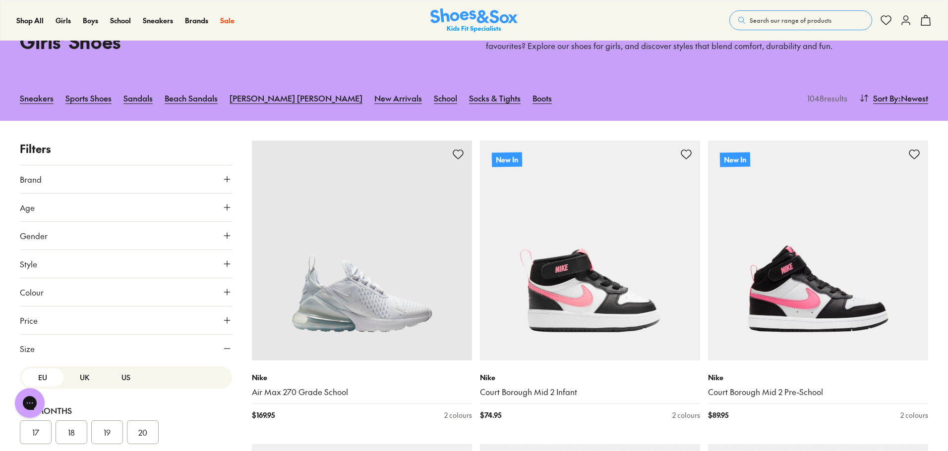 Image resolution: width=948 pixels, height=451 pixels. Describe the element at coordinates (800, 20) in the screenshot. I see `button: Search our range of products` at that location.